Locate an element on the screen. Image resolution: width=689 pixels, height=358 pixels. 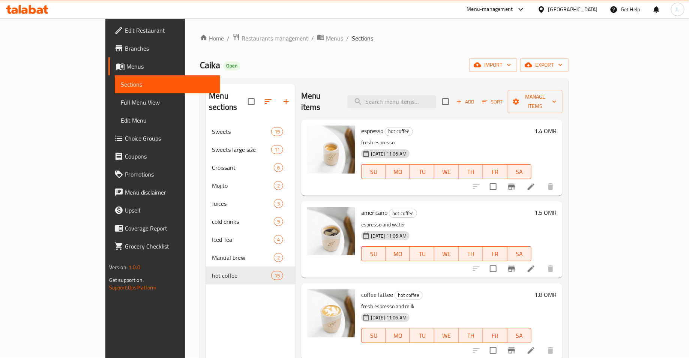
span: 9 is located at coordinates (278, 222).